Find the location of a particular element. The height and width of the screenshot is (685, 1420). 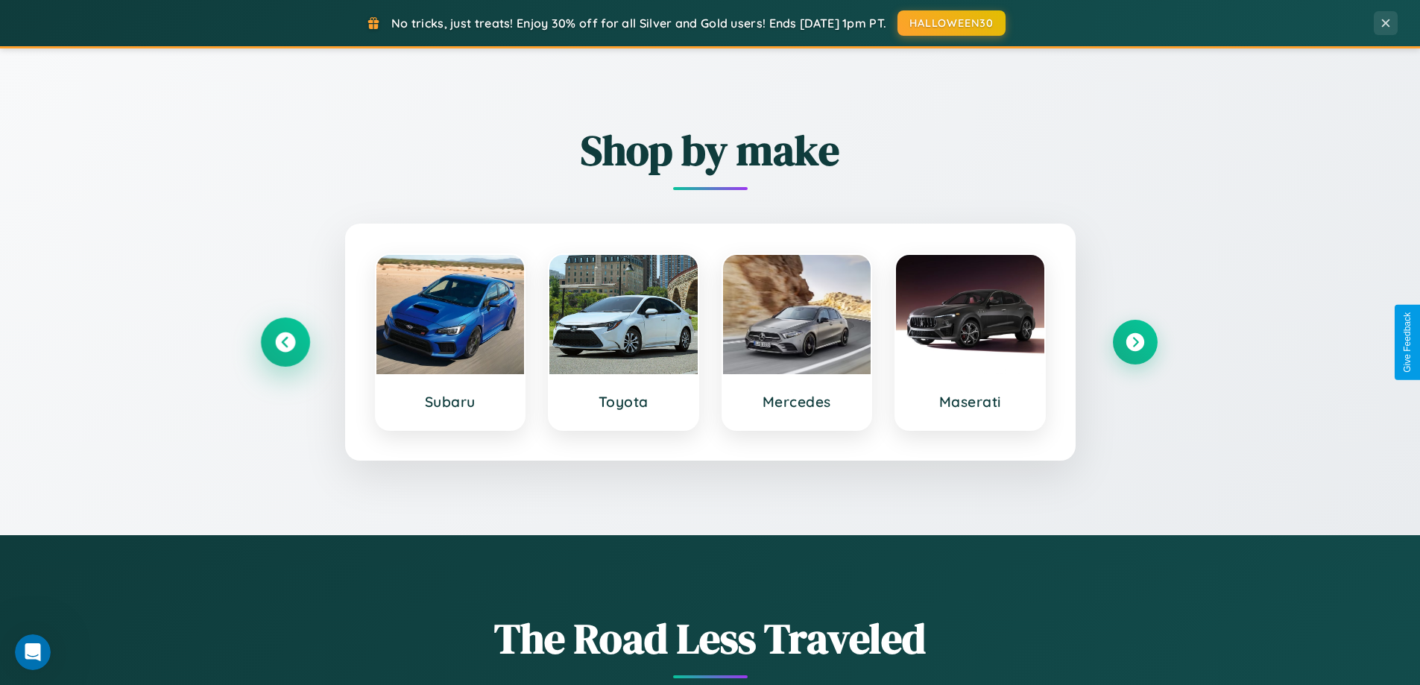

h1: The Road Less Traveled is located at coordinates (710, 638).